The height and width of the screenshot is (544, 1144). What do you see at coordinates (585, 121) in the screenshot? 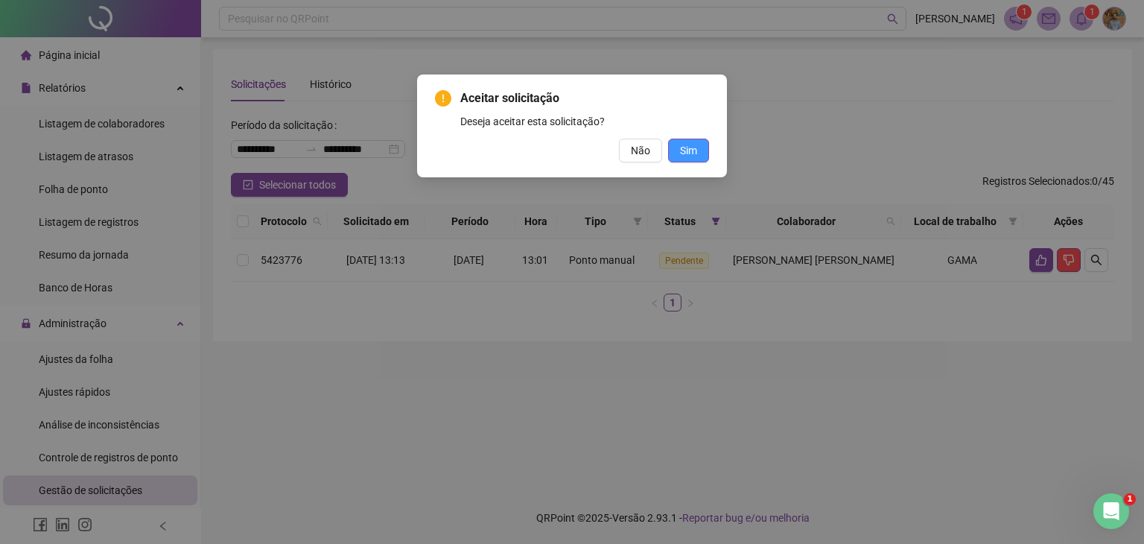
I see `div: Deseja aceitar esta solicitação?` at bounding box center [585, 121].